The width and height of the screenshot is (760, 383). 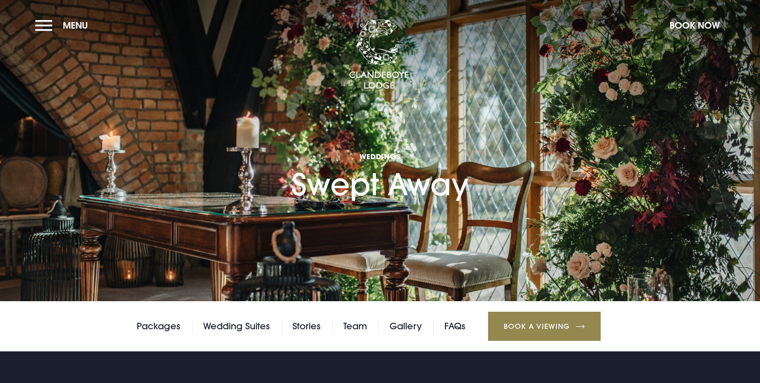 I want to click on a: Team, so click(x=355, y=327).